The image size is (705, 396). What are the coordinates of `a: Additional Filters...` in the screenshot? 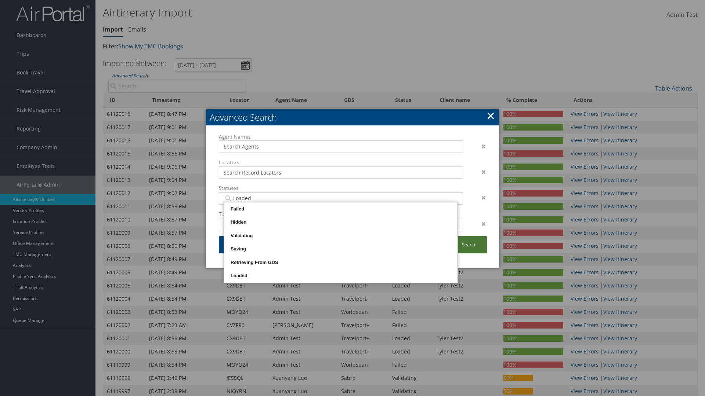 It's located at (253, 245).